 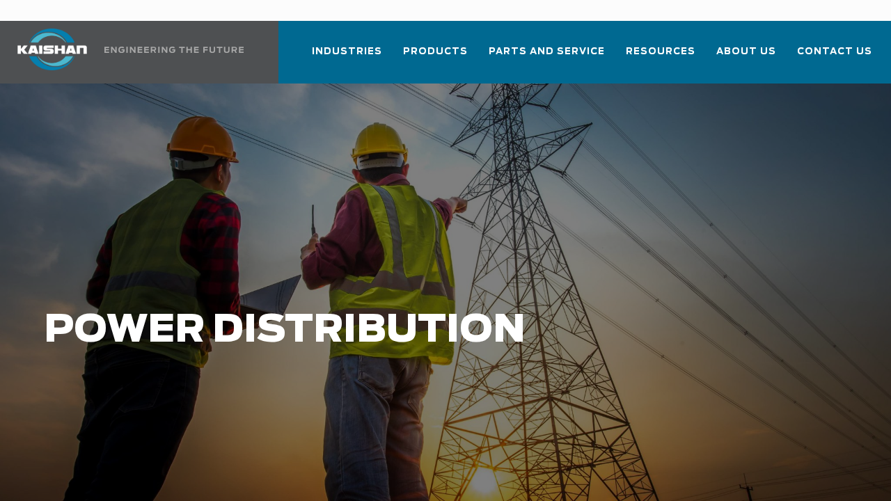 I want to click on a: About Us, so click(x=746, y=57).